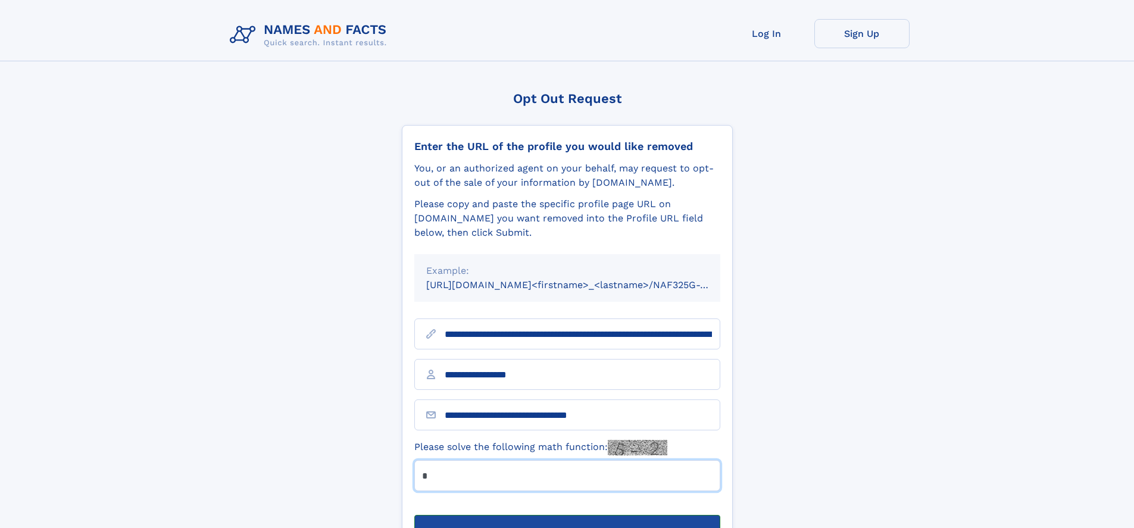 The height and width of the screenshot is (528, 1134). Describe the element at coordinates (862, 33) in the screenshot. I see `a: Sign Up` at that location.